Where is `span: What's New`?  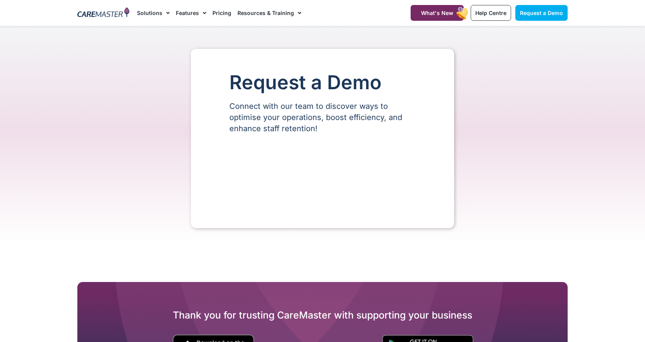 span: What's New is located at coordinates (437, 13).